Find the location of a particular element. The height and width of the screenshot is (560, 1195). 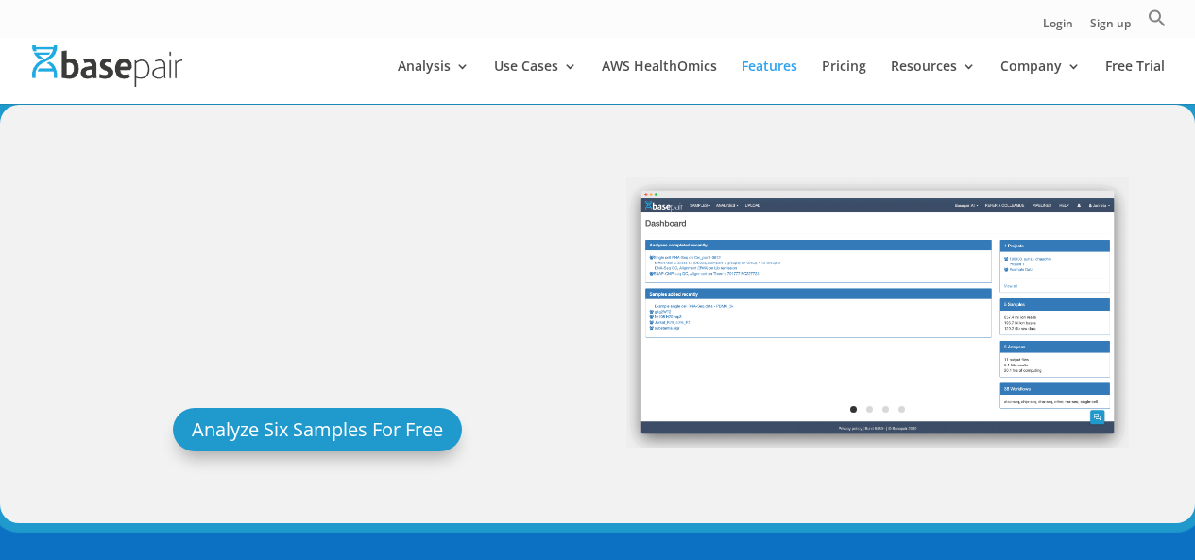

a: 4 is located at coordinates (901, 409).